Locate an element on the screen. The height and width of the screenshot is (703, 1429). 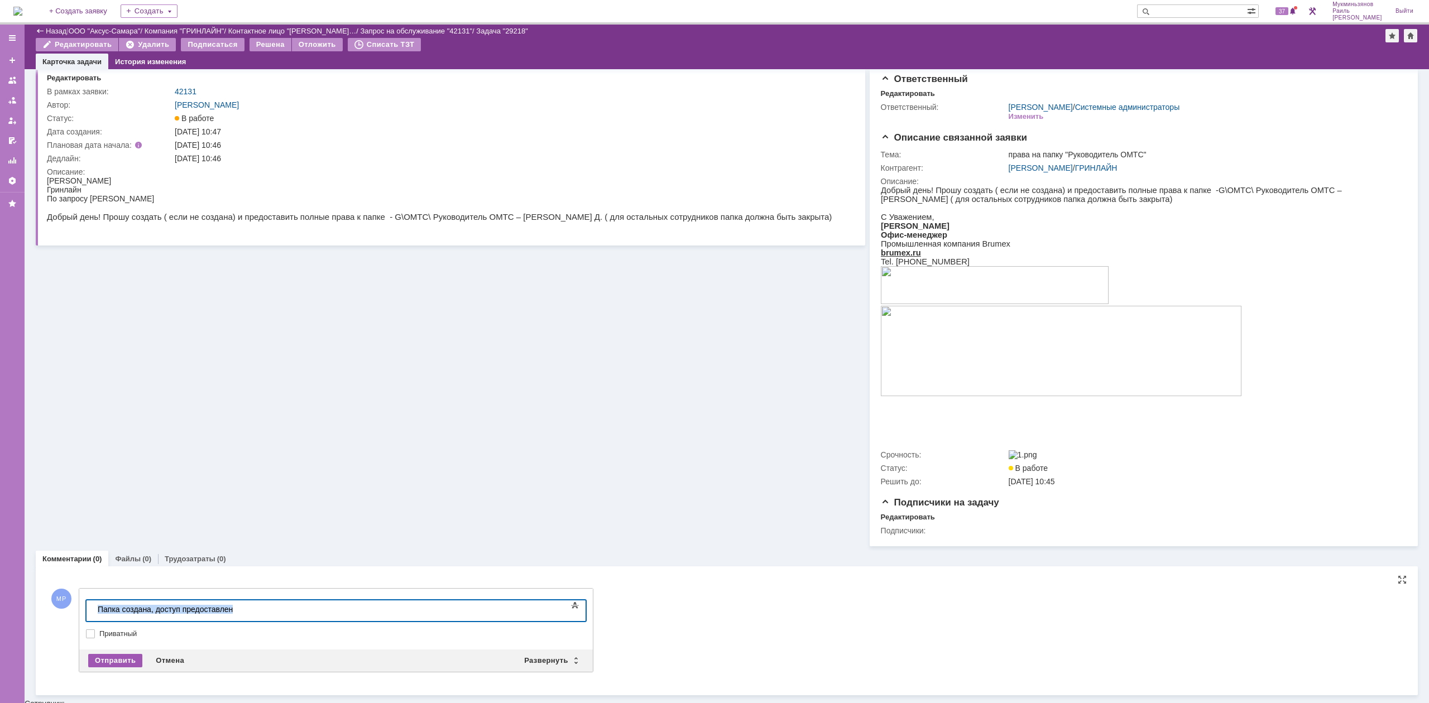
a: Файлы is located at coordinates (128, 559).